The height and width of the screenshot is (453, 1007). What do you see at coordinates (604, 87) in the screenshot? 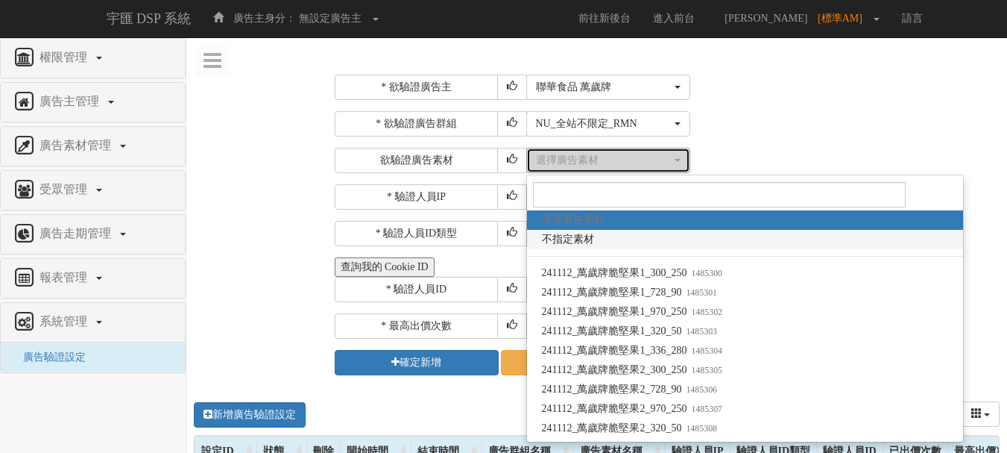
I see `div: 聯華食品 萬歲牌` at bounding box center [604, 87].